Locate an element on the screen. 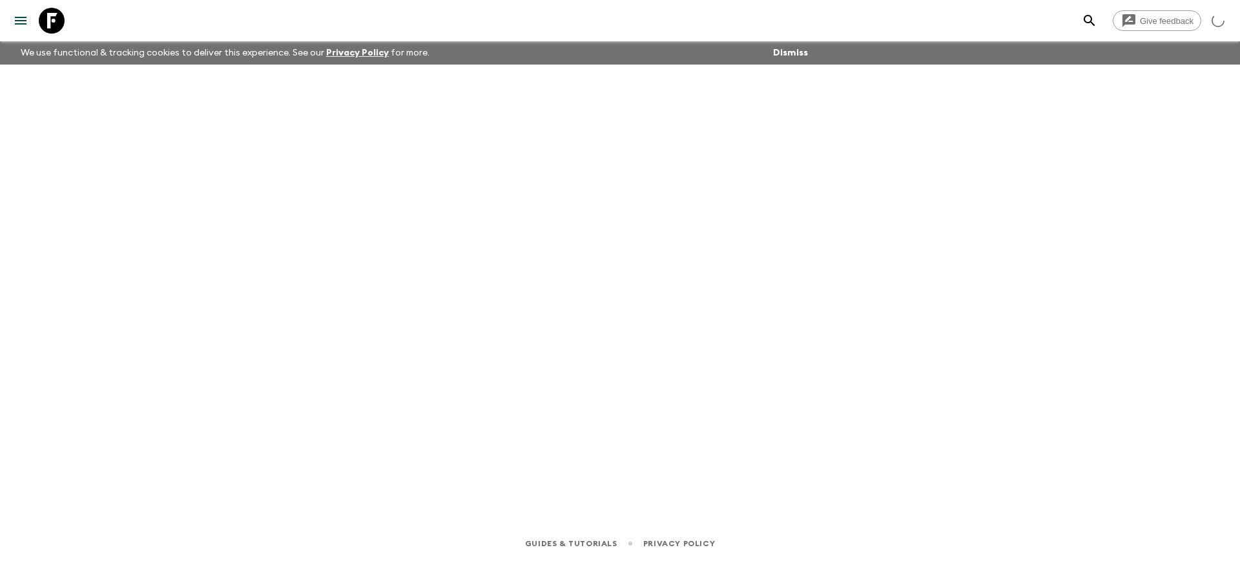 The height and width of the screenshot is (561, 1240). p: We use functional & tracking cookies to deliver this experience. See our for more. is located at coordinates (225, 53).